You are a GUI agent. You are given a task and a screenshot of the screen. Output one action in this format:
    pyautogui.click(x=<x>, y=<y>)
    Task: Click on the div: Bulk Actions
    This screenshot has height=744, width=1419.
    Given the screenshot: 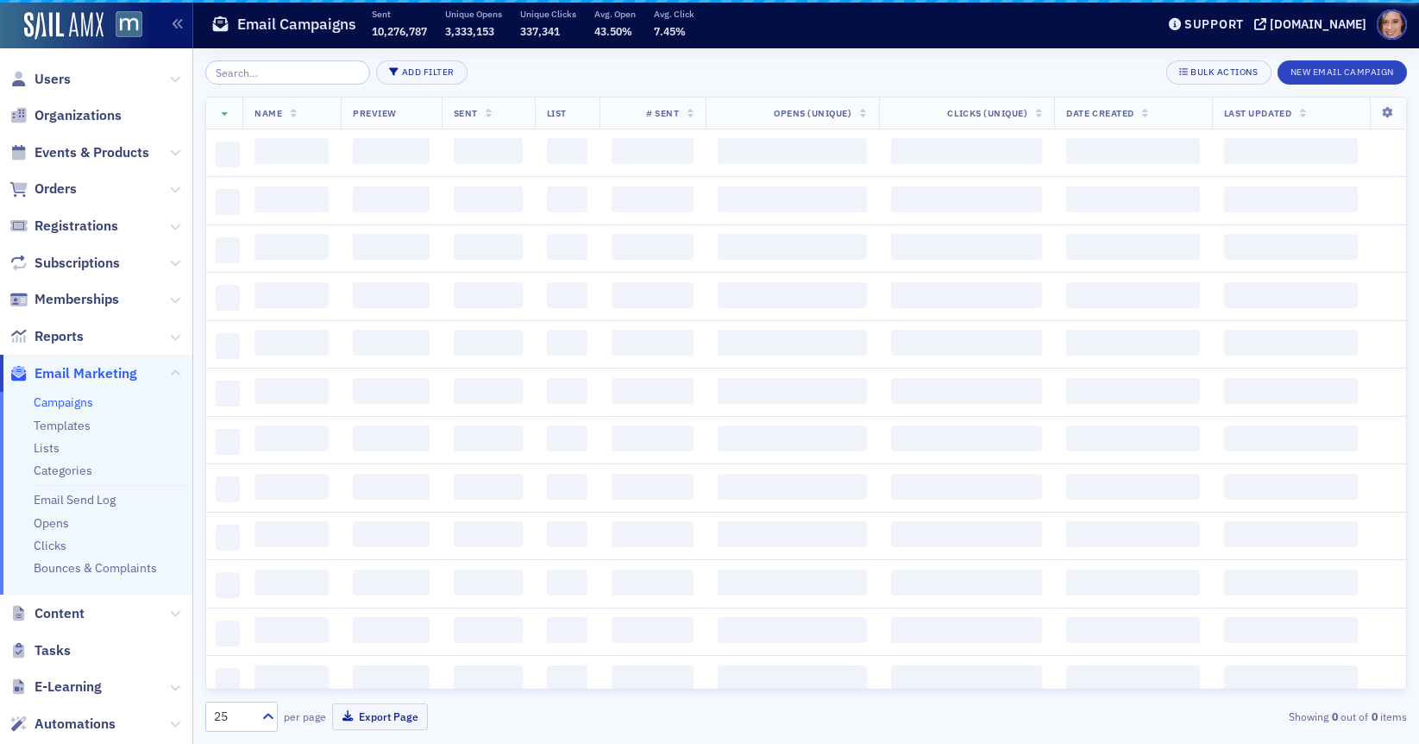 What is the action you would take?
    pyautogui.click(x=1224, y=72)
    